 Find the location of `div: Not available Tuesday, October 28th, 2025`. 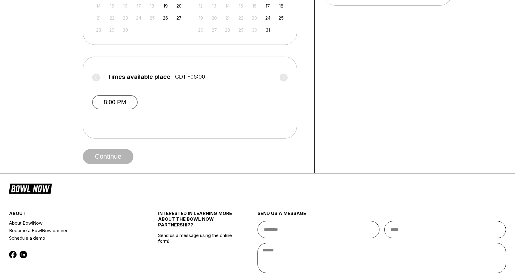

div: Not available Tuesday, October 28th, 2025 is located at coordinates (227, 30).